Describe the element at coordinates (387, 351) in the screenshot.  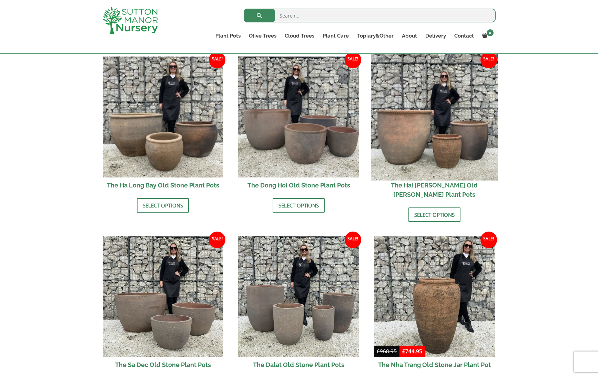
I see `bdi: 968.95` at that location.